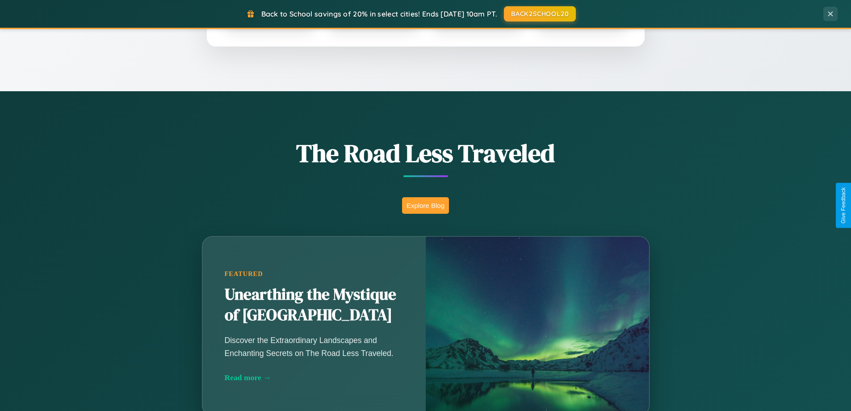 This screenshot has width=851, height=411. I want to click on button: BACK2SCHOOL20, so click(540, 14).